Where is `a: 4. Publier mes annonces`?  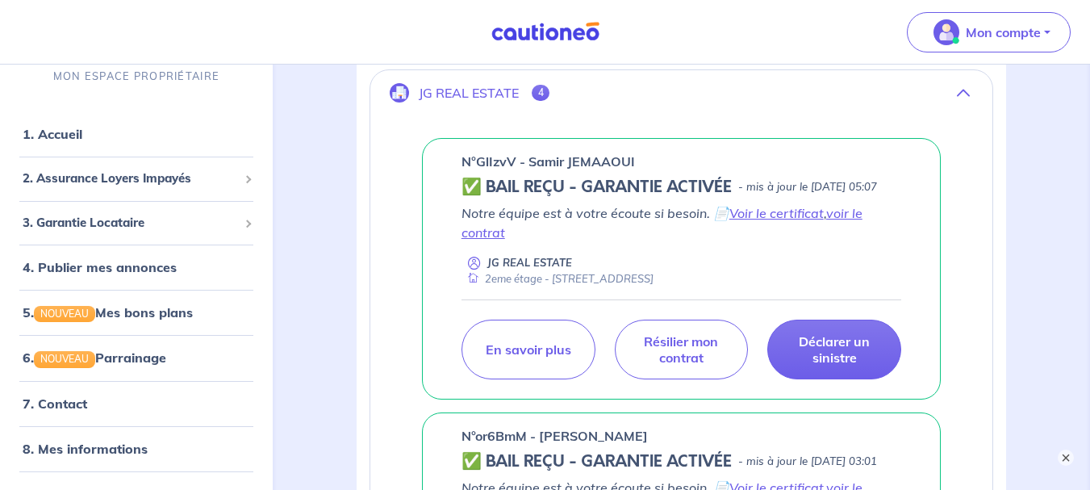 a: 4. Publier mes annonces is located at coordinates (99, 267).